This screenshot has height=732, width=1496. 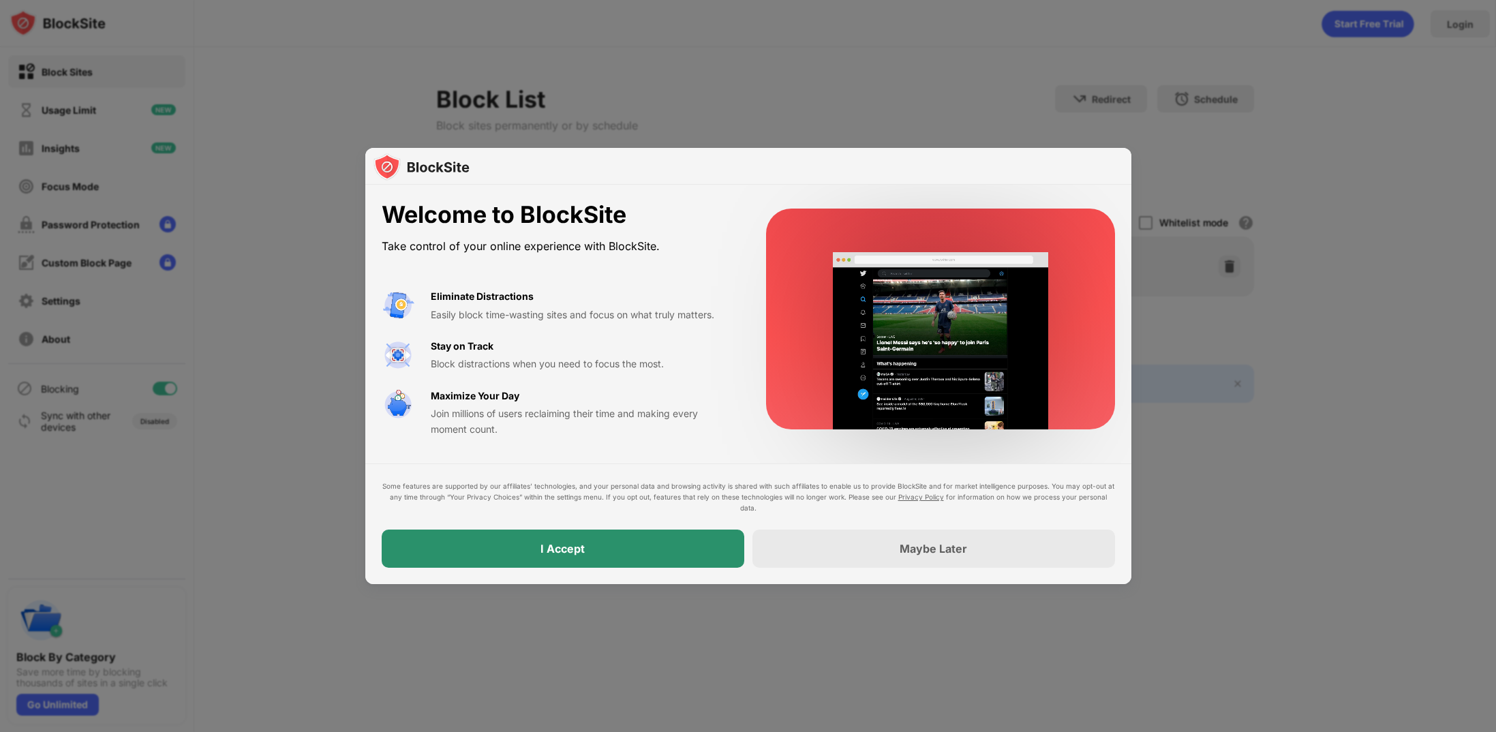 What do you see at coordinates (748, 497) in the screenshot?
I see `div: Some features are supported by our affiliates’ technologies, and your personal data and browsing ...` at bounding box center [748, 497].